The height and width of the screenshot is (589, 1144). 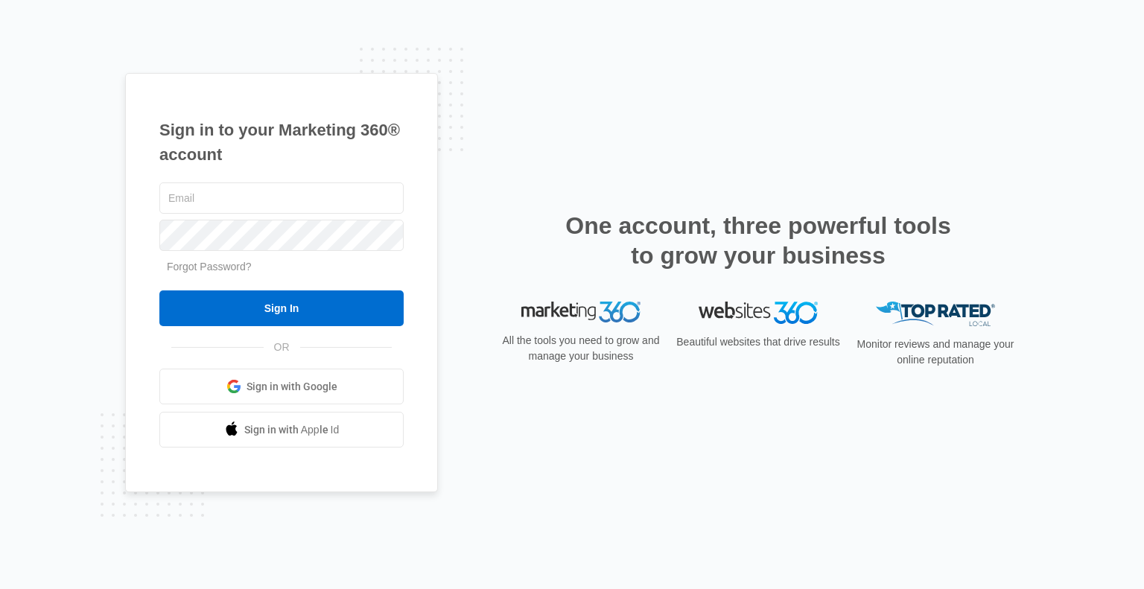 I want to click on a: Sign in with Google, so click(x=282, y=387).